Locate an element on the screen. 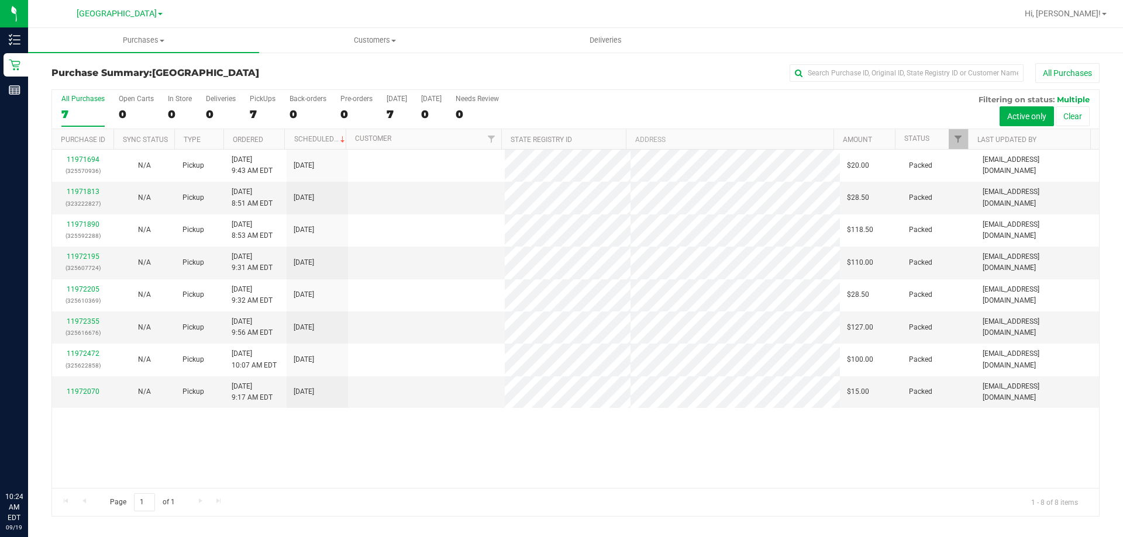 This screenshot has width=1123, height=537. a: Deliveries is located at coordinates (605, 40).